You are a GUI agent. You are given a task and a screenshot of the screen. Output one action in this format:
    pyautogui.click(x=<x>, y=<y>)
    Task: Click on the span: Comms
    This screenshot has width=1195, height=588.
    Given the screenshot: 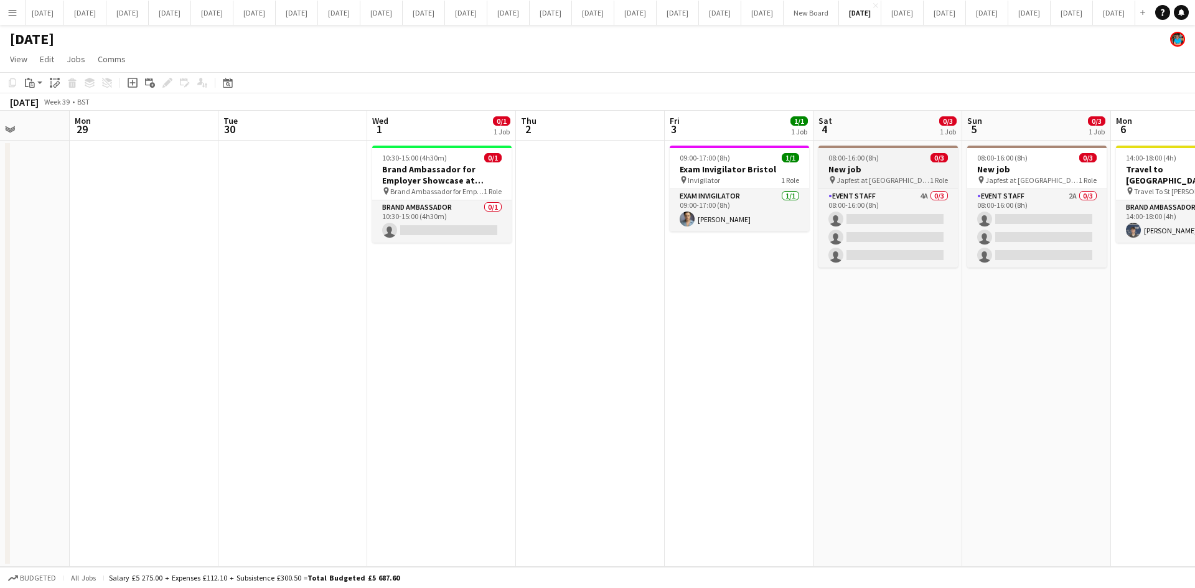 What is the action you would take?
    pyautogui.click(x=111, y=59)
    